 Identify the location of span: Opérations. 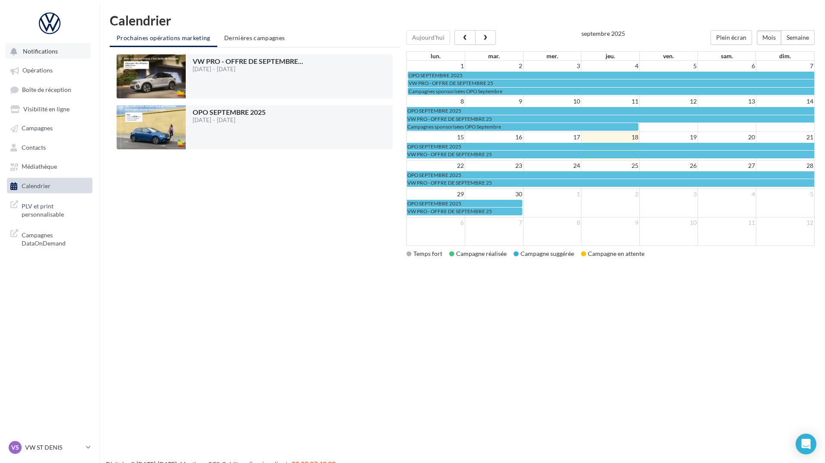
(38, 70).